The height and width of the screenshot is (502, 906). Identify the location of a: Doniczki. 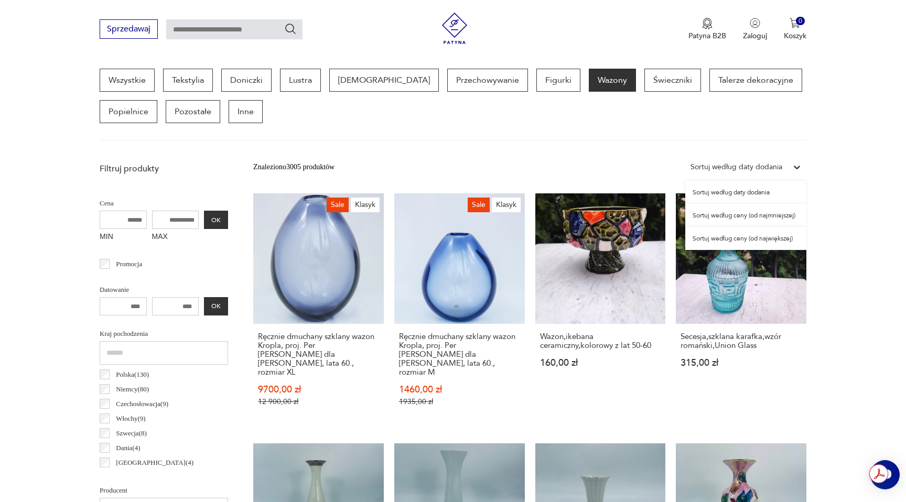
(246, 80).